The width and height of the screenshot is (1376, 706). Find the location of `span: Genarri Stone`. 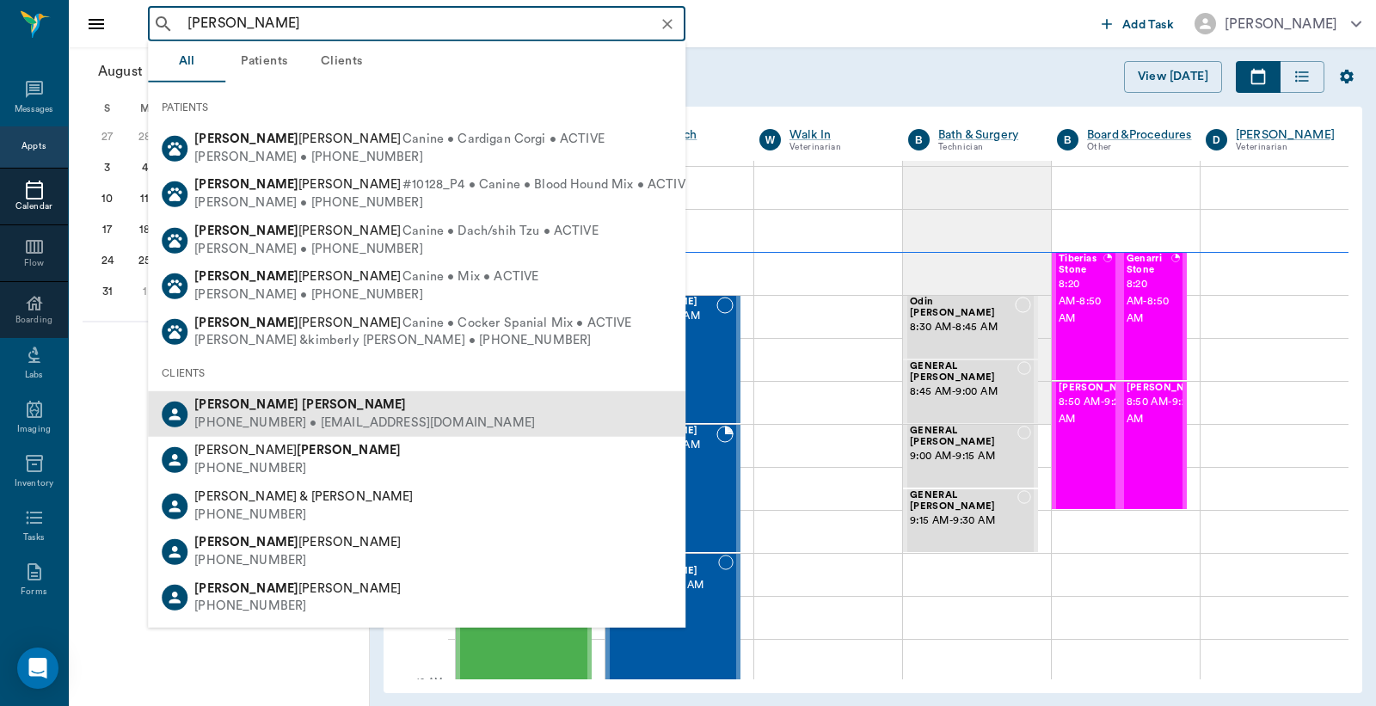

span: Genarri Stone is located at coordinates (1149, 265).